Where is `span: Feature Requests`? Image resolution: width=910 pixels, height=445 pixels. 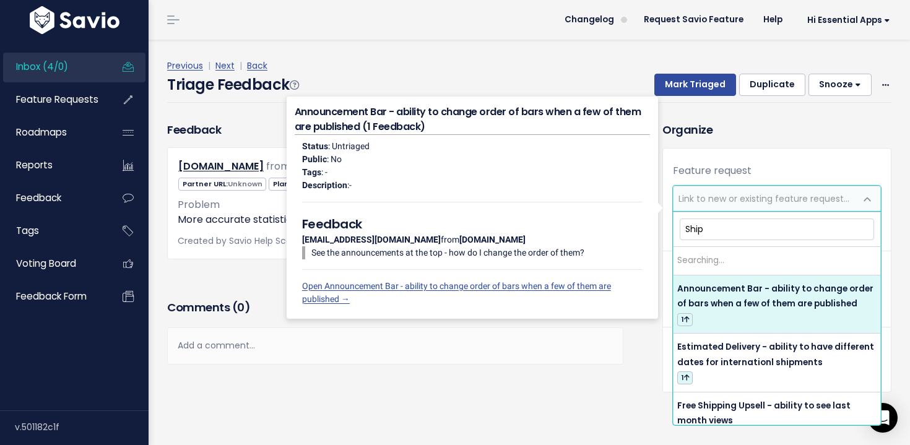
span: Feature Requests is located at coordinates (57, 99).